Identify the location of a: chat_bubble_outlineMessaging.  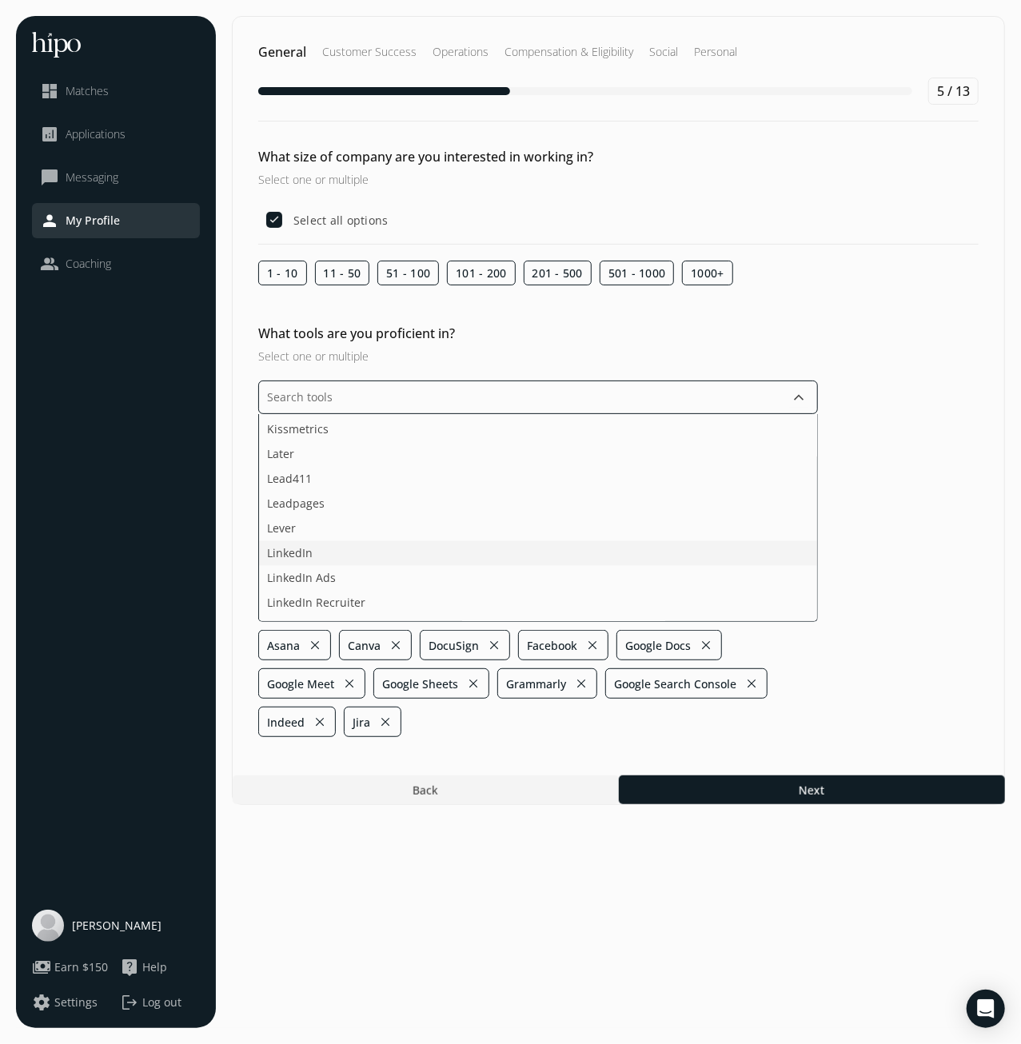
(116, 178).